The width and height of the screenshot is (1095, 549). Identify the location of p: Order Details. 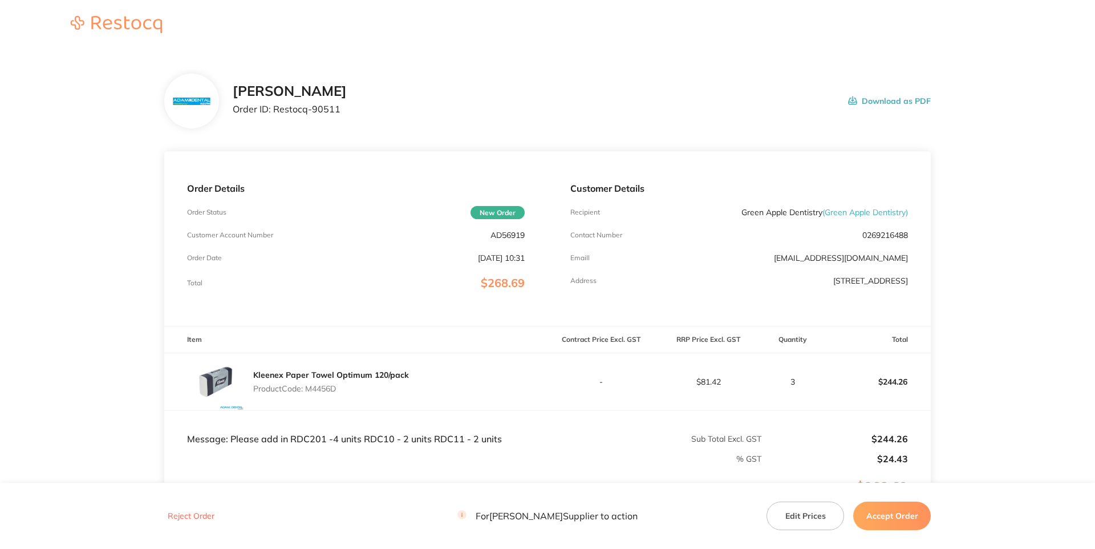
(356, 188).